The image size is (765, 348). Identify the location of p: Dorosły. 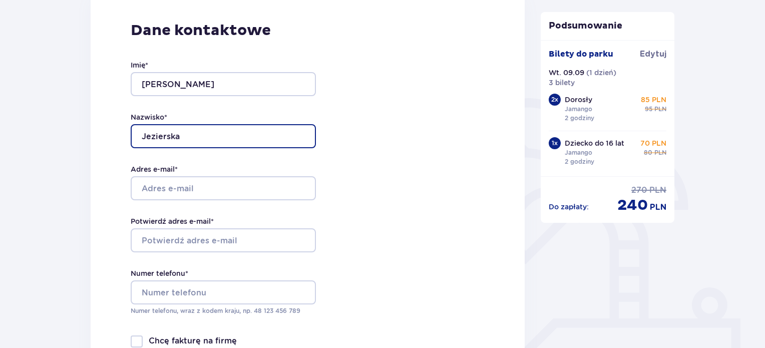
(578, 100).